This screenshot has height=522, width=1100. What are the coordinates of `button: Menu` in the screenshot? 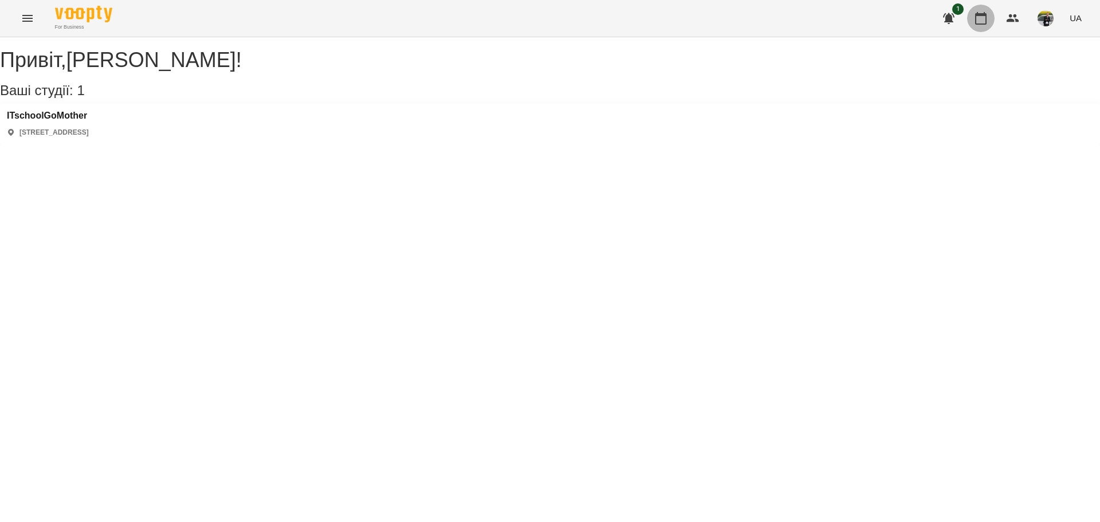 It's located at (27, 18).